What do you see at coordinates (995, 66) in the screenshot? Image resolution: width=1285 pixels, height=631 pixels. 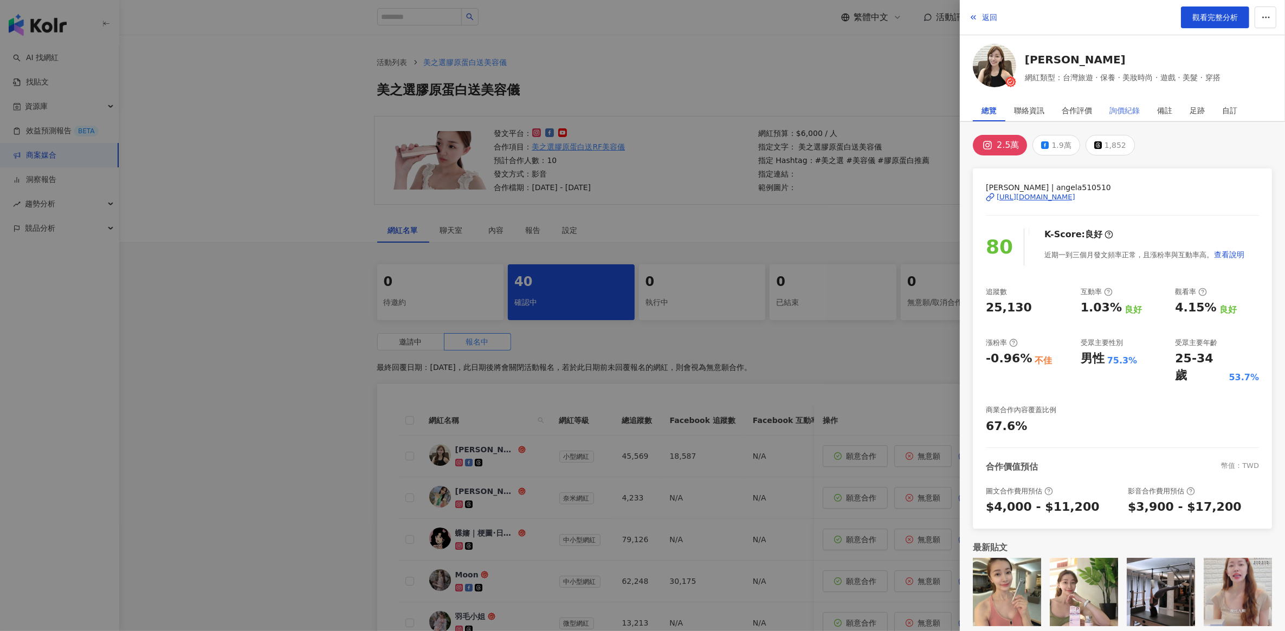 I see `img: KOL Avatar` at bounding box center [995, 66].